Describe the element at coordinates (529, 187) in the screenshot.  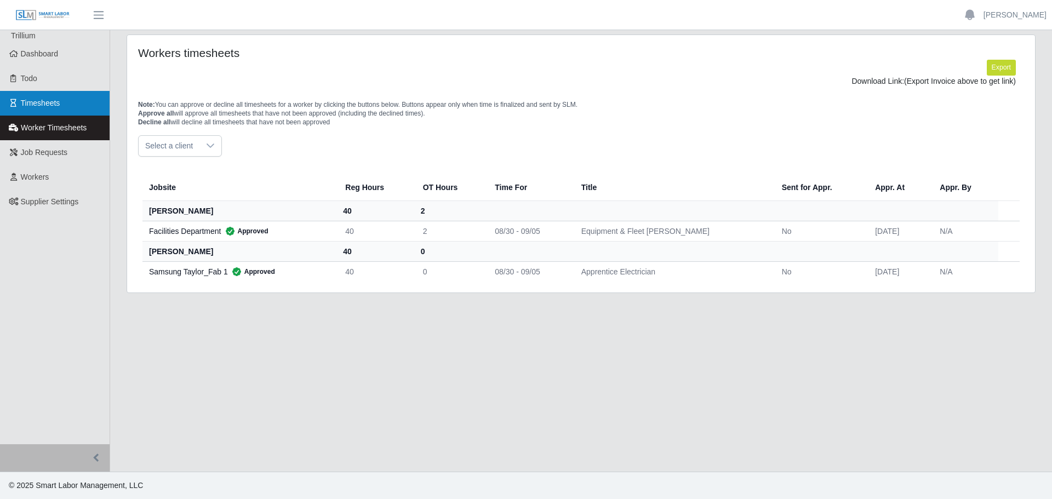
I see `th: Time For` at that location.